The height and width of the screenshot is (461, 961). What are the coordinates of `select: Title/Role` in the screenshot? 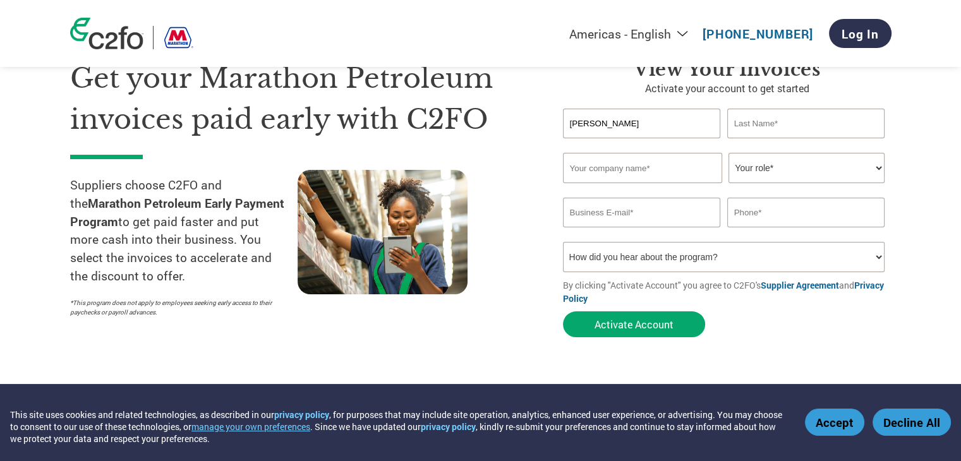 It's located at (806, 168).